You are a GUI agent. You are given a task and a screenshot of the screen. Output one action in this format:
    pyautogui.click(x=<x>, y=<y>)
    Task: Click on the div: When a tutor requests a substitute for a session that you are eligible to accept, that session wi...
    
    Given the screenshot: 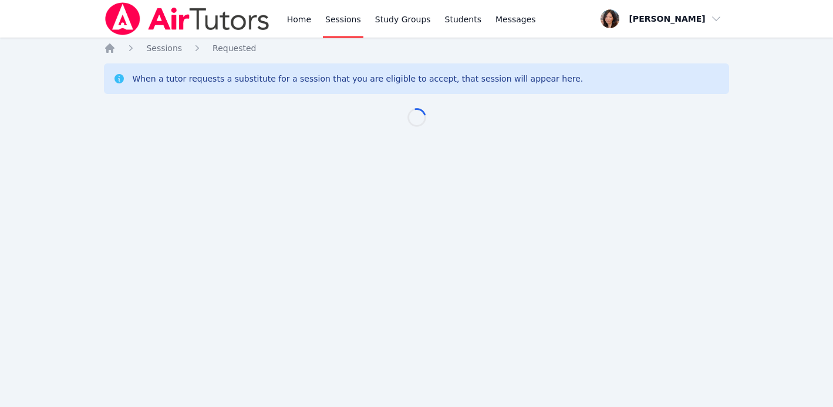 What is the action you would take?
    pyautogui.click(x=358, y=79)
    